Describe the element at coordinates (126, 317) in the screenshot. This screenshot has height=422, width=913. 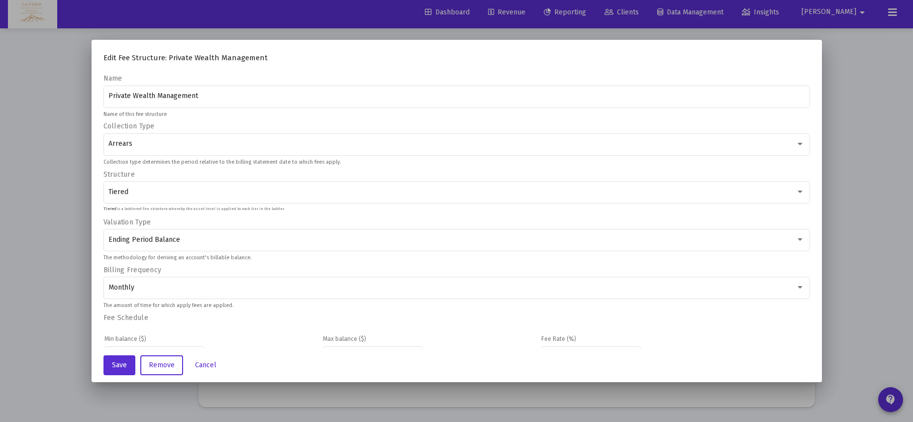
I see `label: Fee Schedule` at that location.